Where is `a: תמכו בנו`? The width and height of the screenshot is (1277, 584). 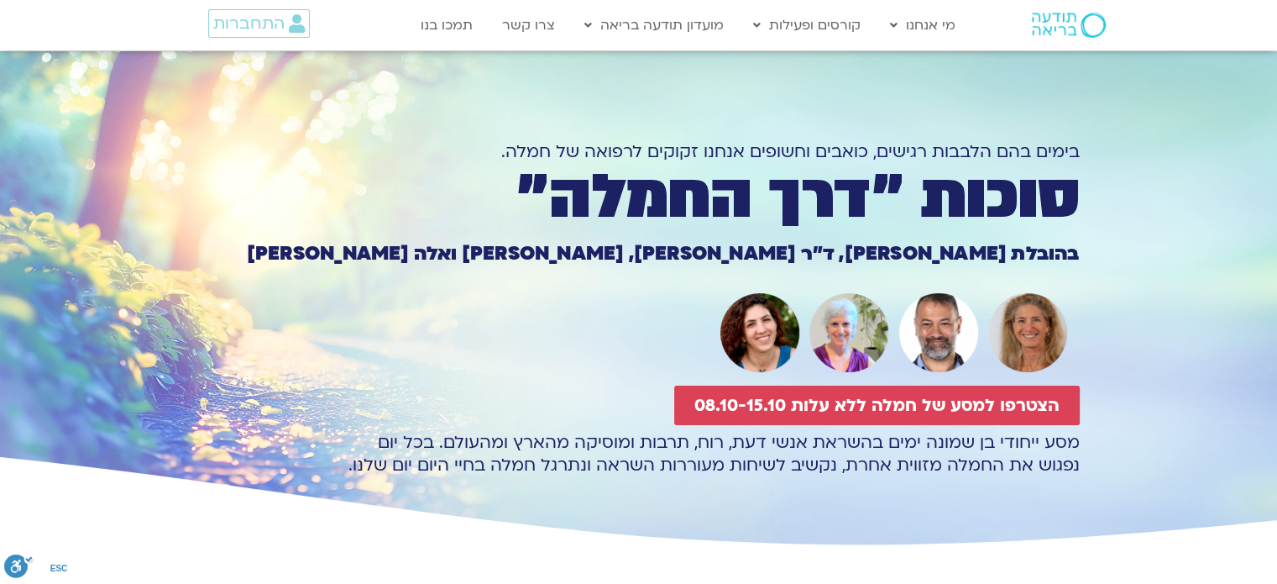
a: תמכו בנו is located at coordinates (447, 25).